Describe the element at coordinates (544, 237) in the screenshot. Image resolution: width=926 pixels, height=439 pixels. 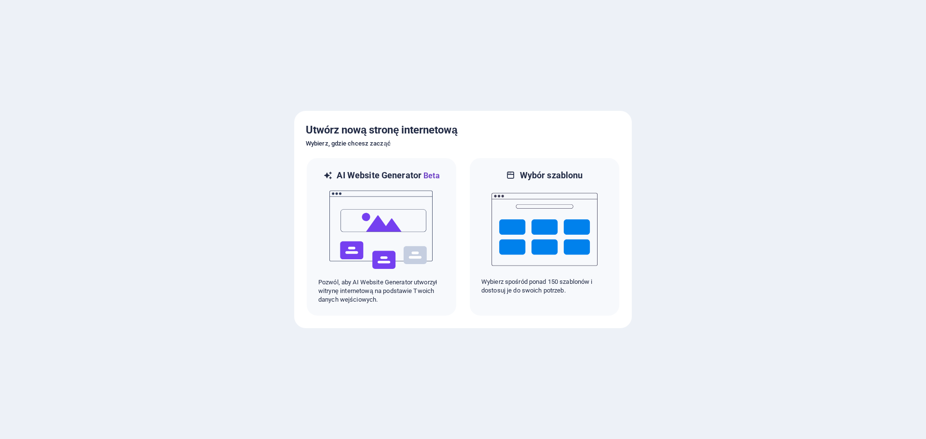
I see `div: Wybór szablonuWybierz spośród ponad 150 szablonów i dostosuj je do swoich potrzeb.` at that location.